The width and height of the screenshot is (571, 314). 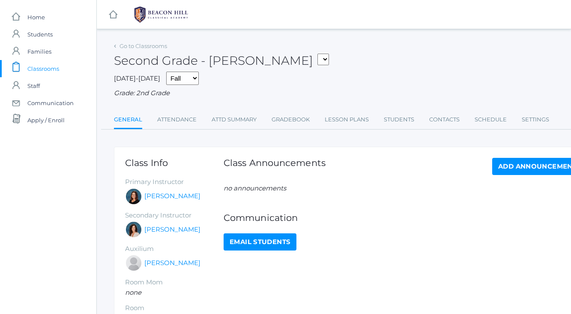 What do you see at coordinates (40, 34) in the screenshot?
I see `span: Students` at bounding box center [40, 34].